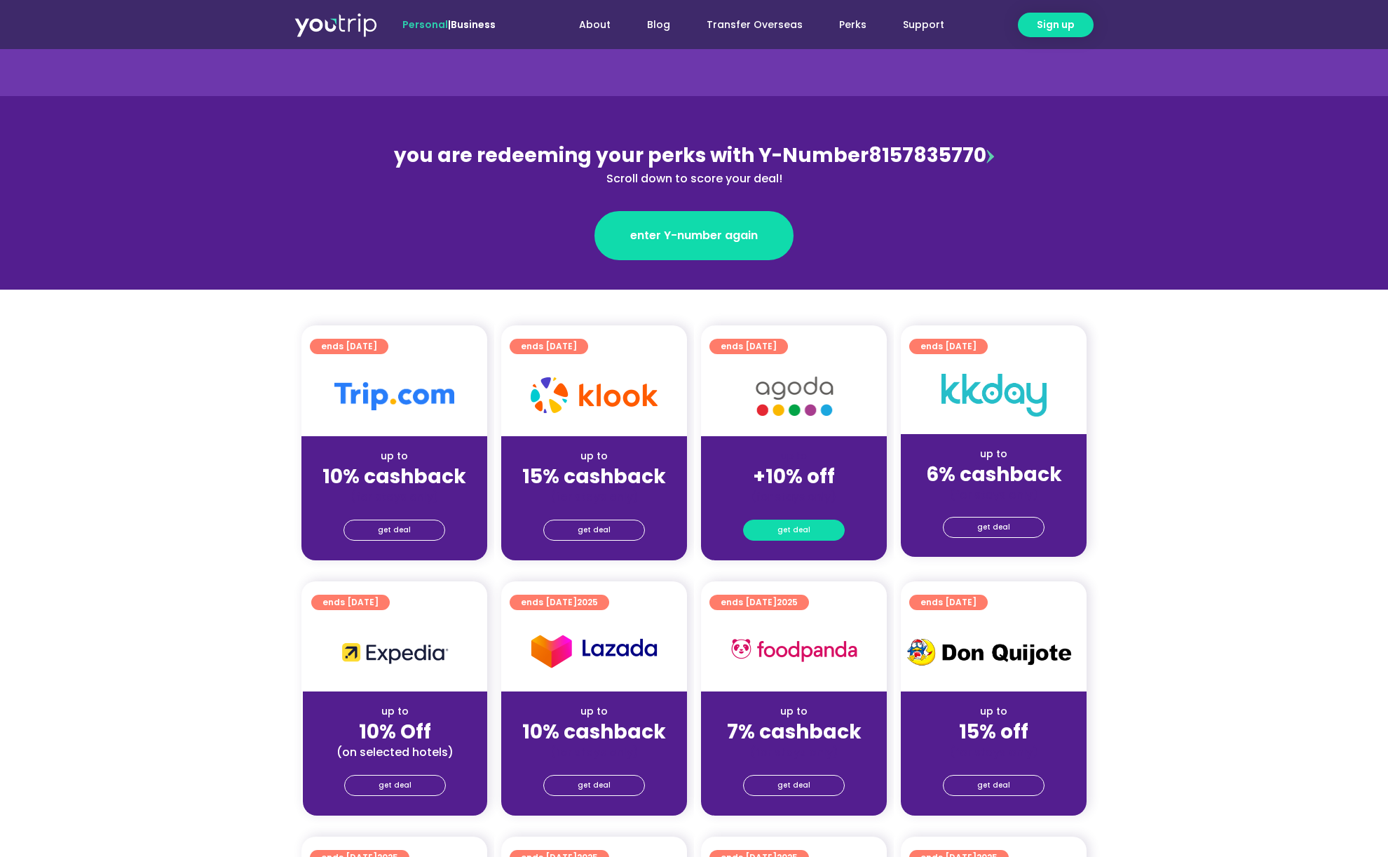 The height and width of the screenshot is (857, 1388). I want to click on div: (on selected hotels), so click(395, 751).